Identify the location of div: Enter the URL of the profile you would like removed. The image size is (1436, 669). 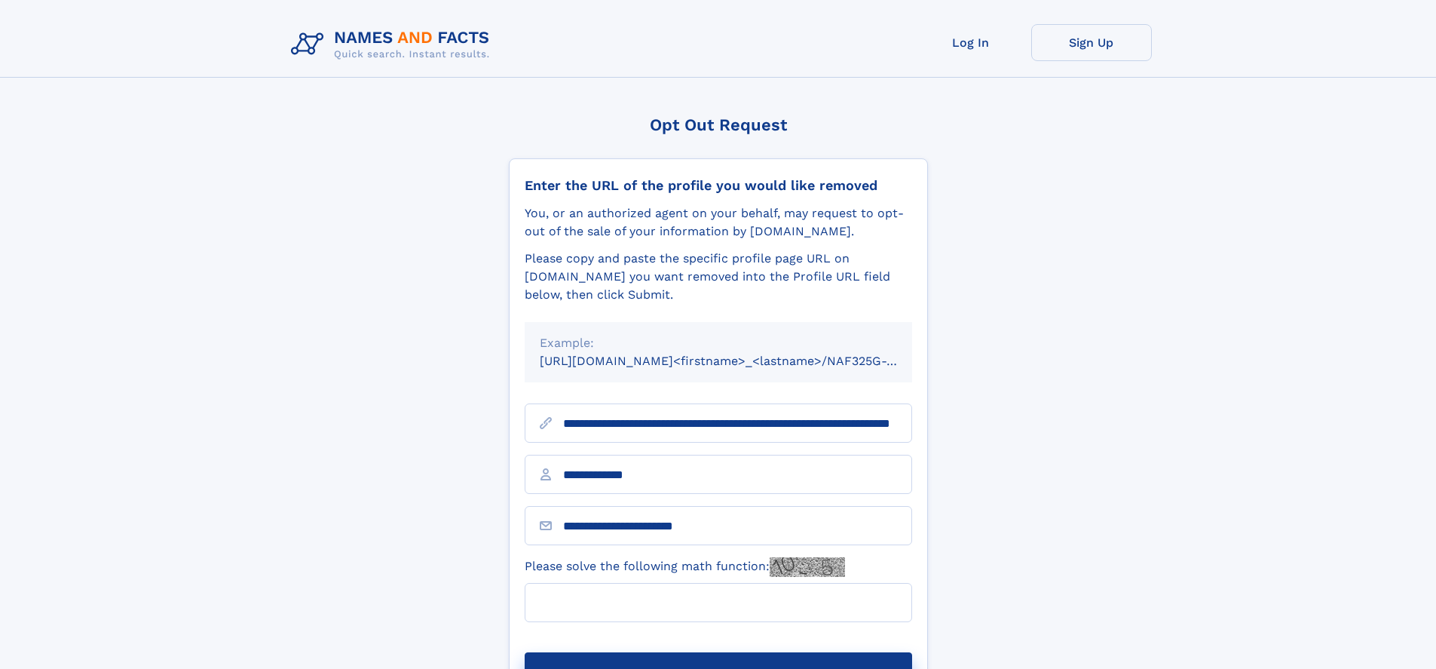
(718, 185).